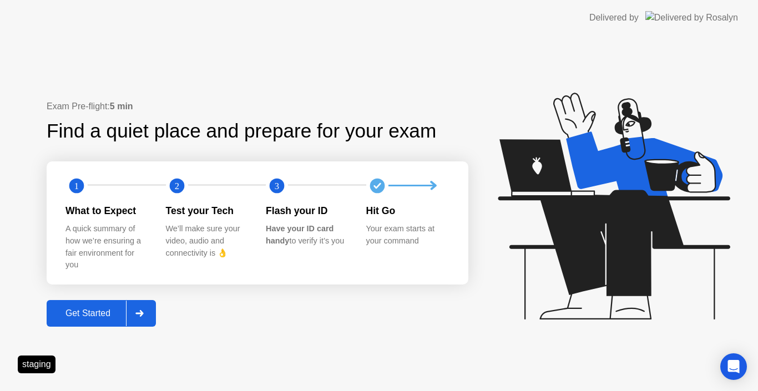  I want to click on div: Open Intercom Messenger, so click(733, 367).